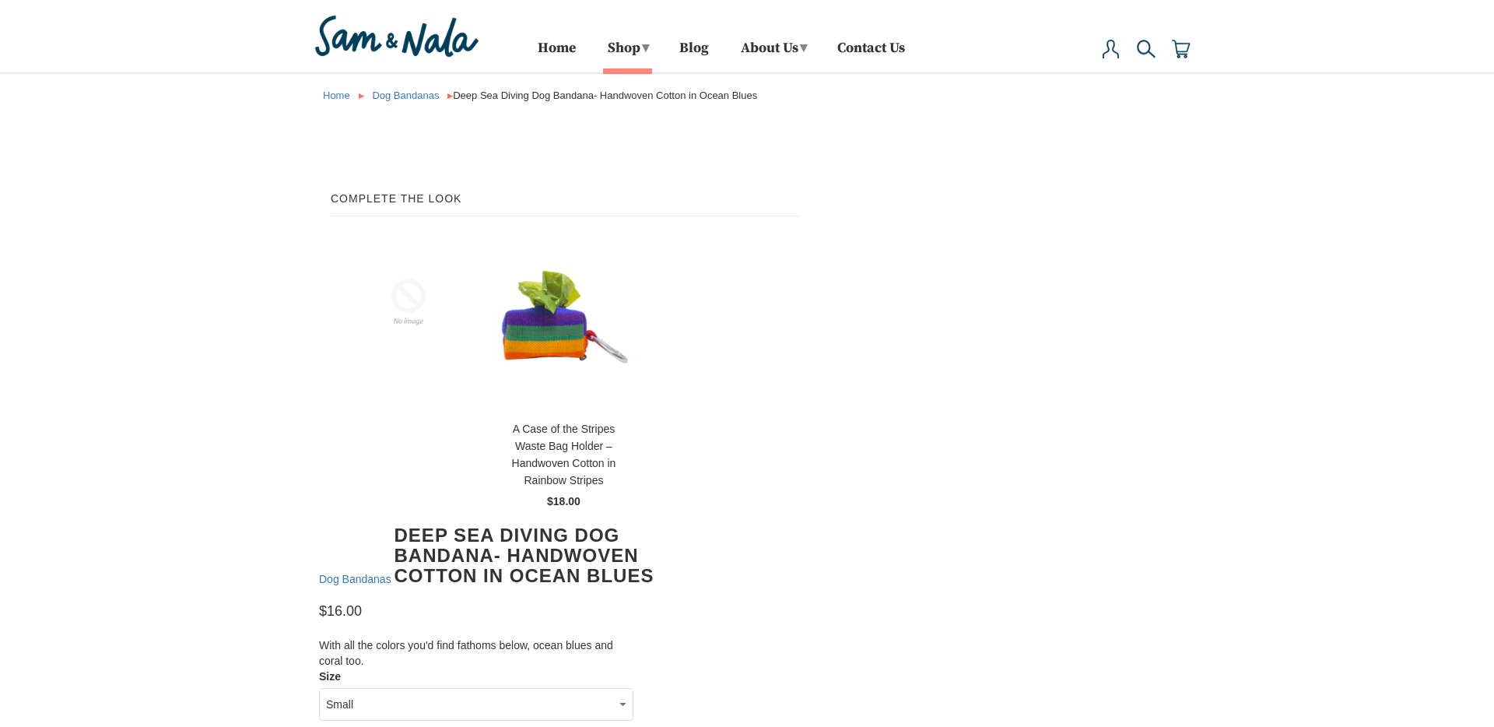 The width and height of the screenshot is (1494, 727). What do you see at coordinates (397, 36) in the screenshot?
I see `img: Sam & Nala` at bounding box center [397, 36].